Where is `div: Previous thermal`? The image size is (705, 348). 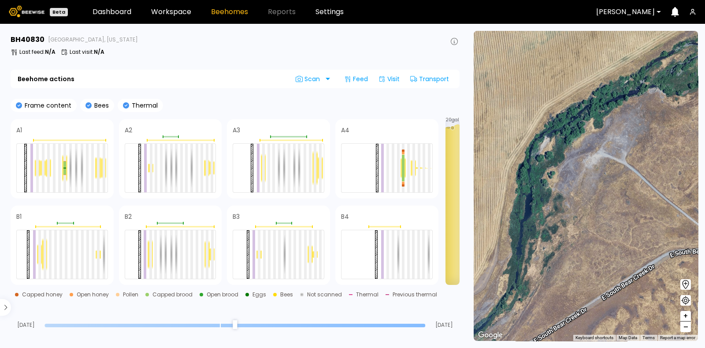 div: Previous thermal is located at coordinates (415, 294).